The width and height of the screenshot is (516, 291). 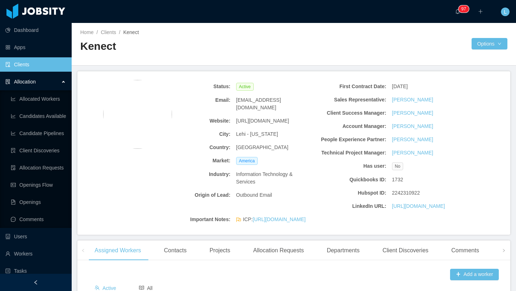 I want to click on div: Assigned Workers, so click(x=118, y=250).